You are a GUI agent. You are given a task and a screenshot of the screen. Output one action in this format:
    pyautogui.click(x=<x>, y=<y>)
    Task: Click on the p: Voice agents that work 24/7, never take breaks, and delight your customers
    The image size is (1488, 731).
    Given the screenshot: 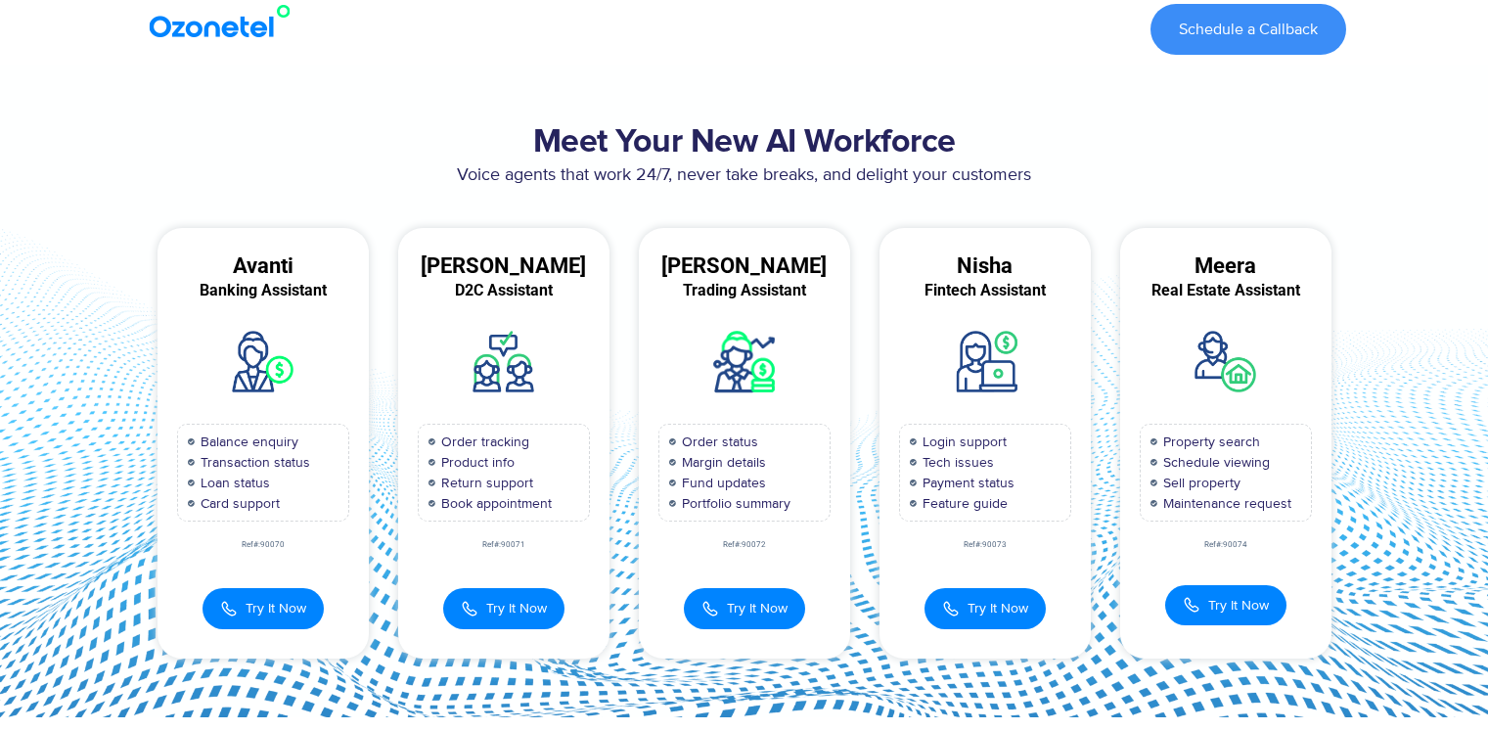 What is the action you would take?
    pyautogui.click(x=744, y=175)
    